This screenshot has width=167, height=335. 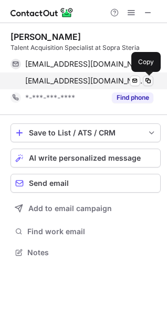 I want to click on div: Talent Acquisition Specialist at Sopra Steria, so click(x=86, y=48).